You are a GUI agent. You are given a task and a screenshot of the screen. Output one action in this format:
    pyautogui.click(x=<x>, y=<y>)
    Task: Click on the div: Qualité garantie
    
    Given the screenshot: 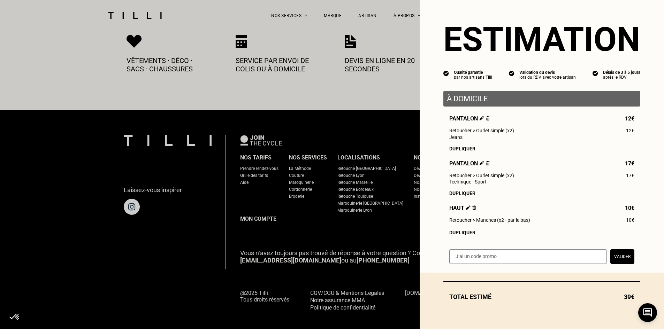 What is the action you would take?
    pyautogui.click(x=473, y=72)
    